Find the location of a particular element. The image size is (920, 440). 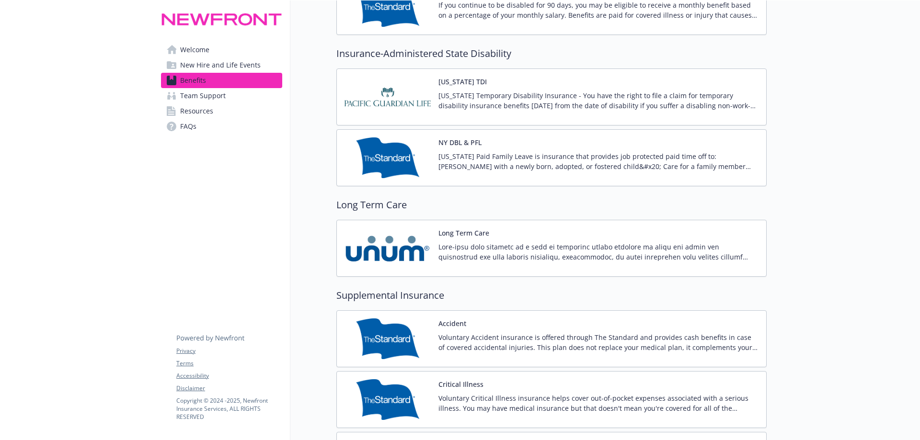

a: Disclaimer is located at coordinates (229, 388).